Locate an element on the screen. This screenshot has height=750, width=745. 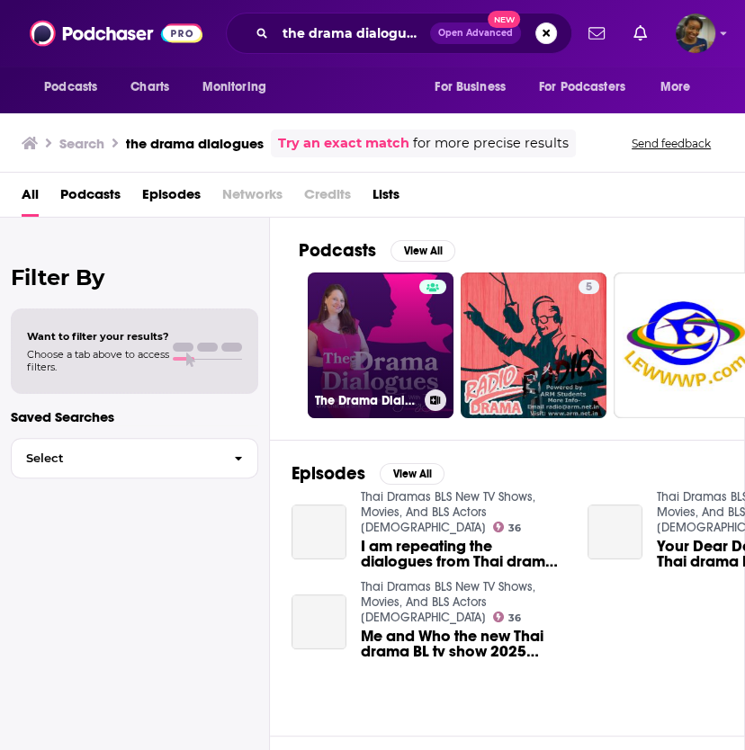
h2: Filter By is located at coordinates (134, 277).